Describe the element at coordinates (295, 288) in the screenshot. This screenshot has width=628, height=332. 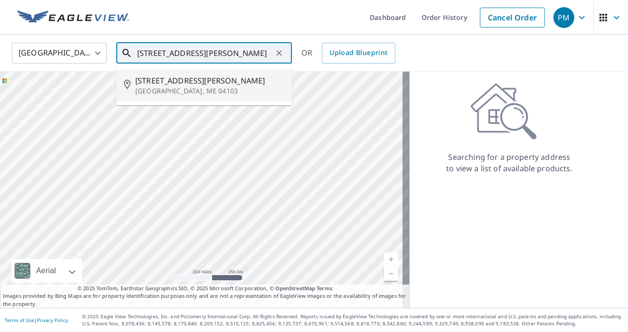
I see `a: OpenStreetMap` at that location.